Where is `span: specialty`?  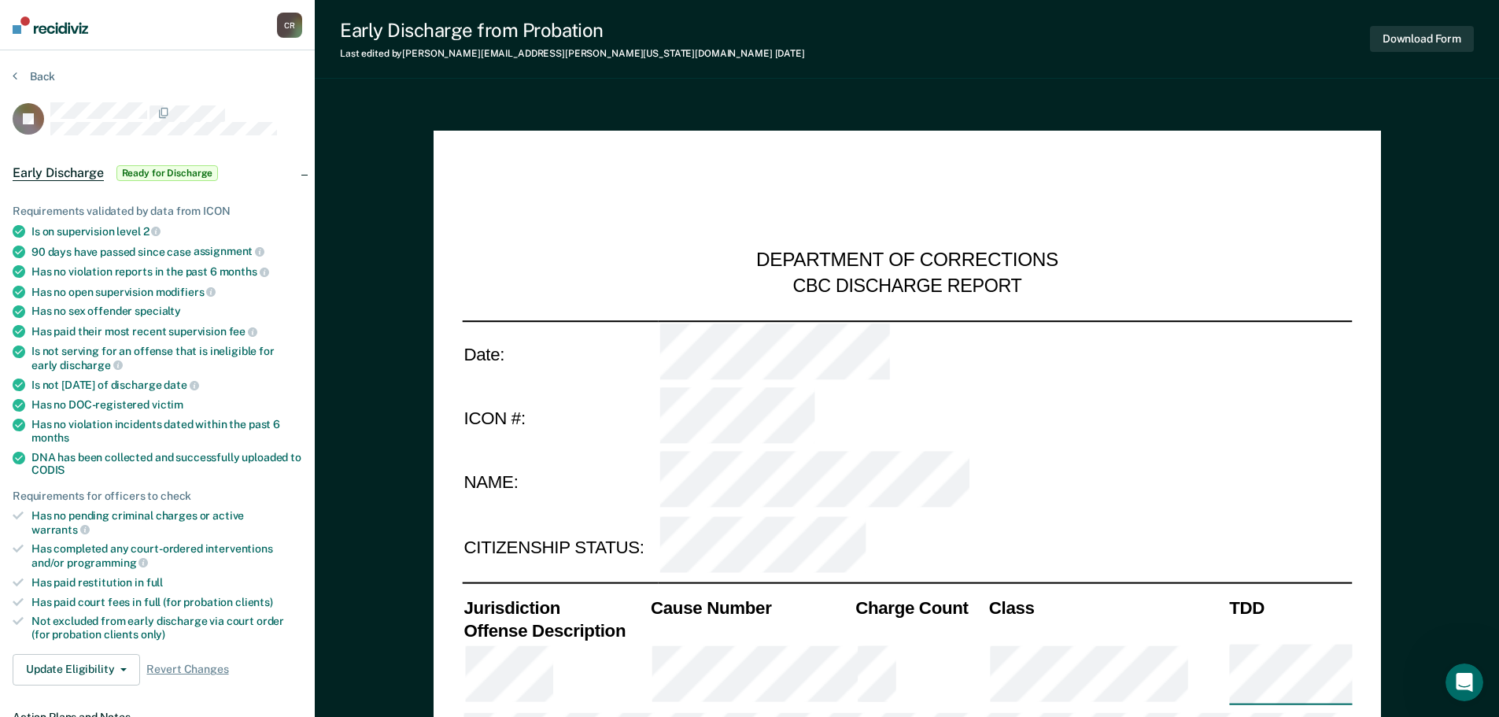
span: specialty is located at coordinates (157, 311).